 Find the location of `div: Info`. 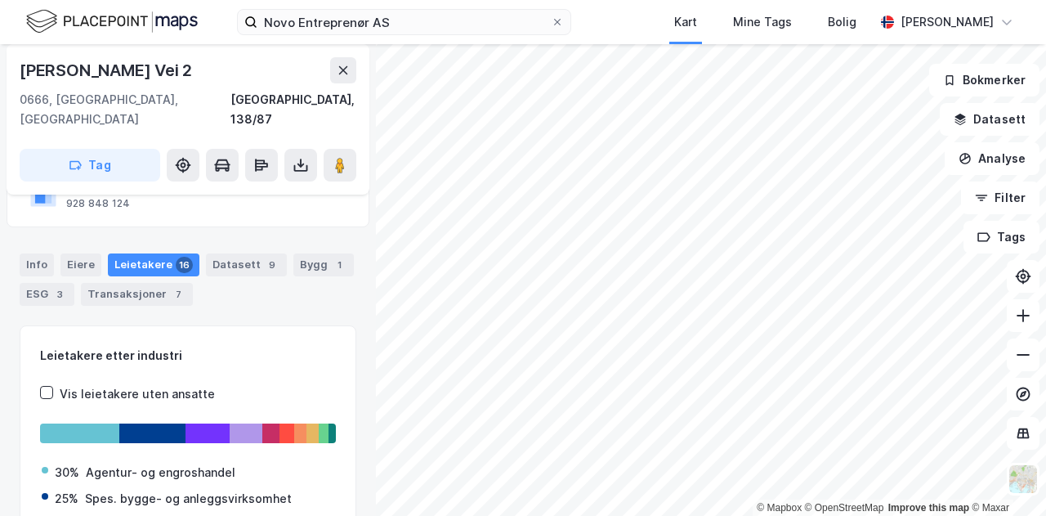

div: Info is located at coordinates (37, 265).